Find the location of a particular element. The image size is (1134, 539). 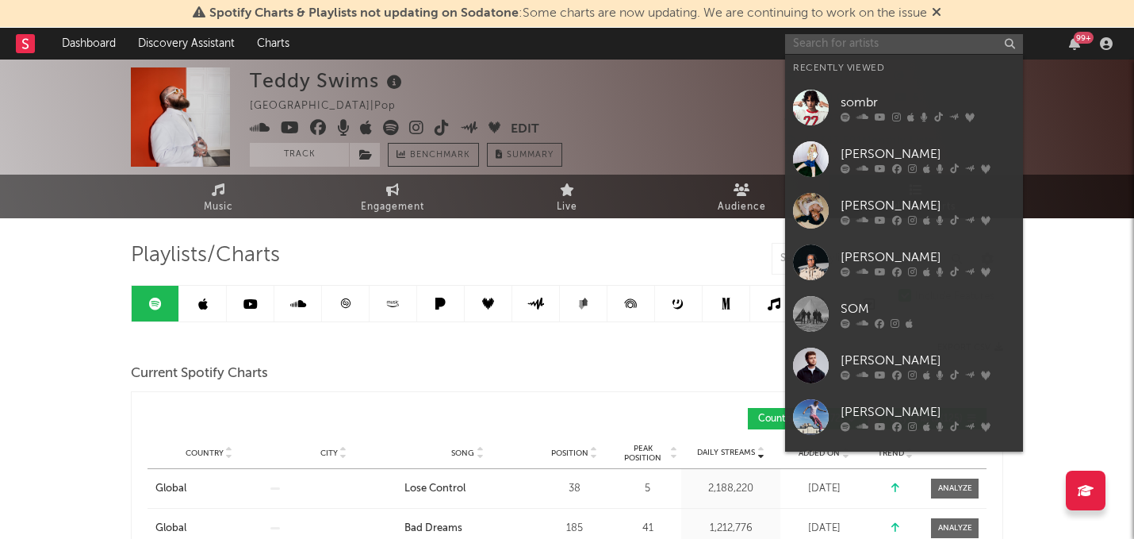

span: Trend is located at coordinates (891, 453).